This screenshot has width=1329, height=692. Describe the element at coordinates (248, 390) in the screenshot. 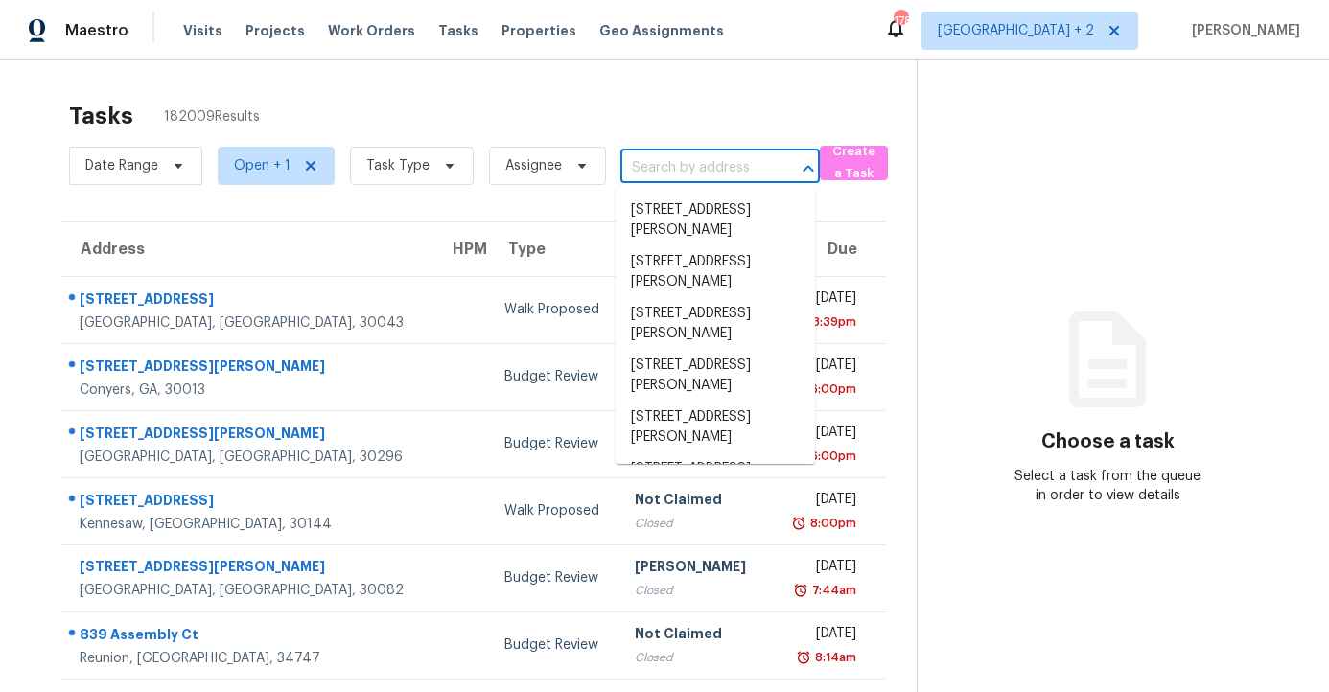

I see `div: Conyers, GA, 30013` at that location.